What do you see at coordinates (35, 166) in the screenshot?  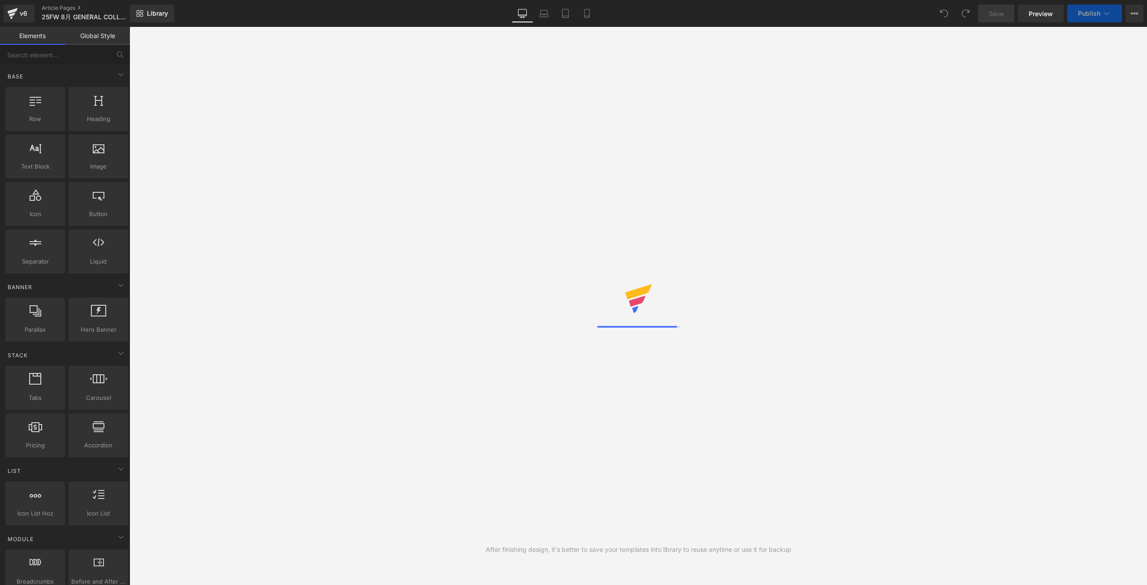 I see `span: Text Block` at bounding box center [35, 166].